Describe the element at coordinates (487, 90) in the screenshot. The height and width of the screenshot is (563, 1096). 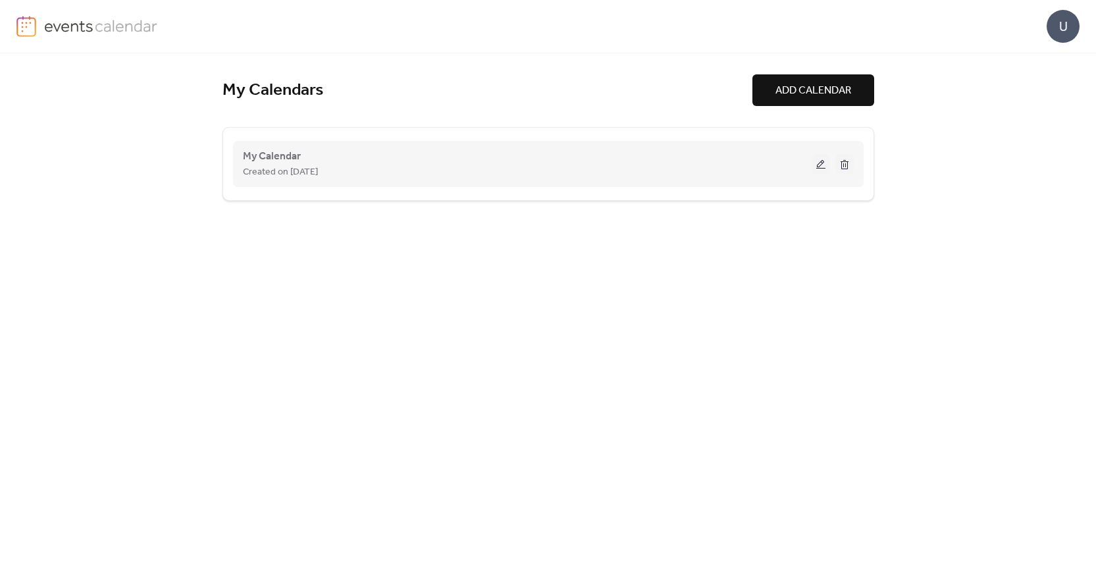
I see `div: My Calendars` at that location.